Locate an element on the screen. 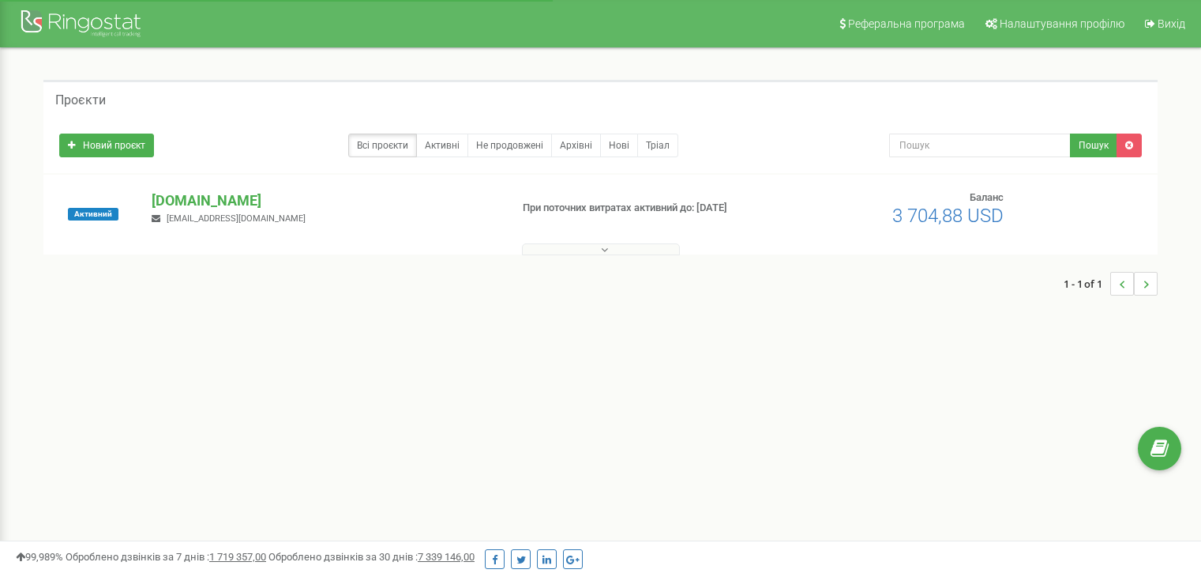 This screenshot has height=577, width=1201. span: Баланс is located at coordinates (987, 197).